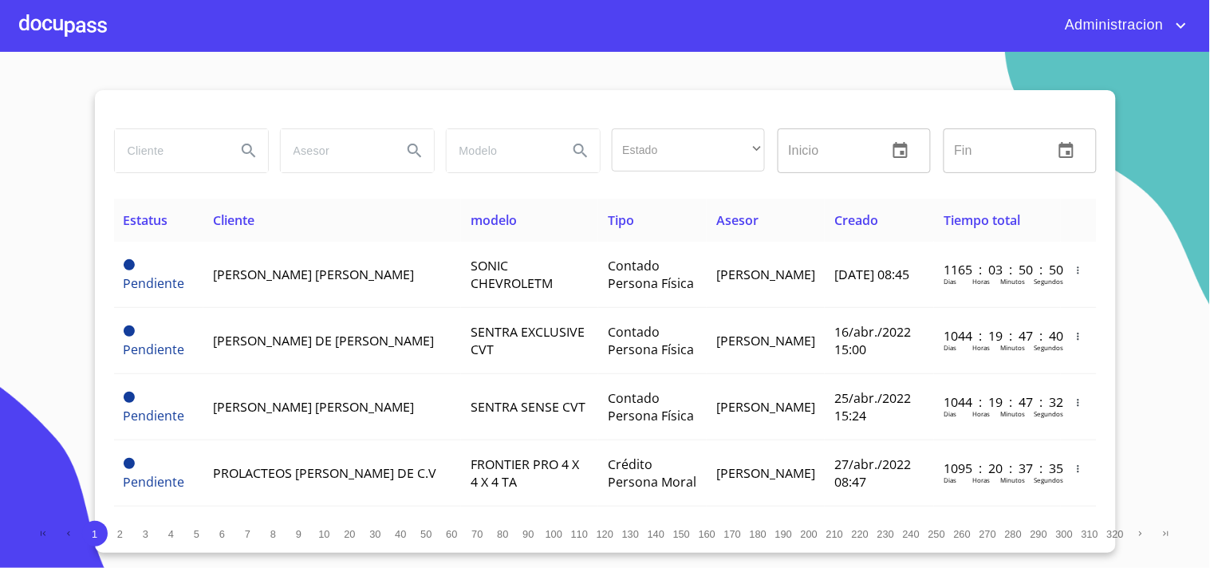  I want to click on span: Estatus, so click(146, 220).